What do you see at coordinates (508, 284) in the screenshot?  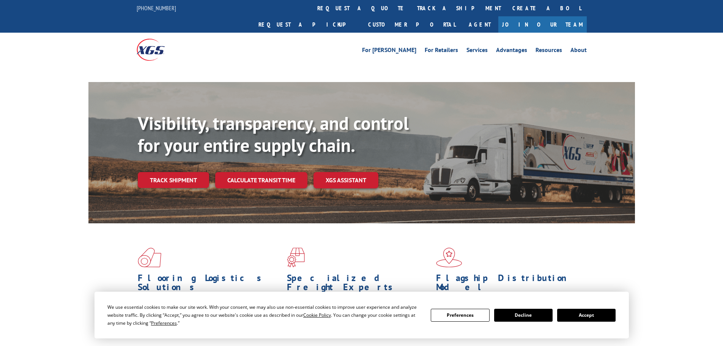 I see `h1: Flagship Distribution Model` at bounding box center [508, 284].